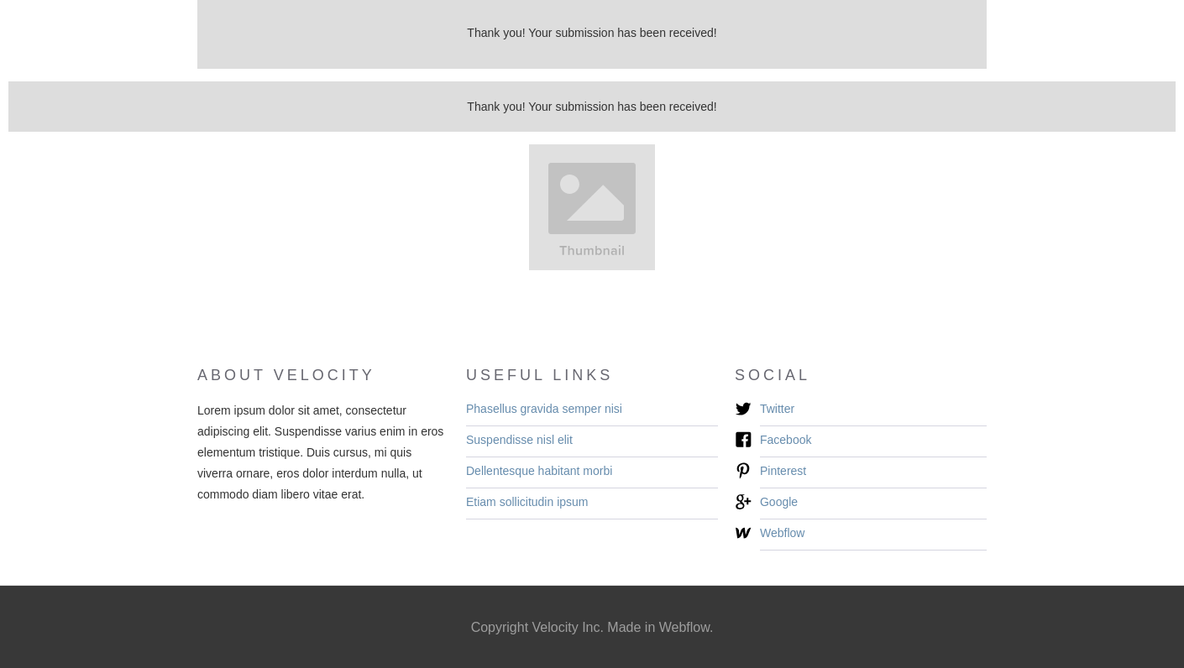  Describe the element at coordinates (592, 207) in the screenshot. I see `a: open lightbox` at that location.